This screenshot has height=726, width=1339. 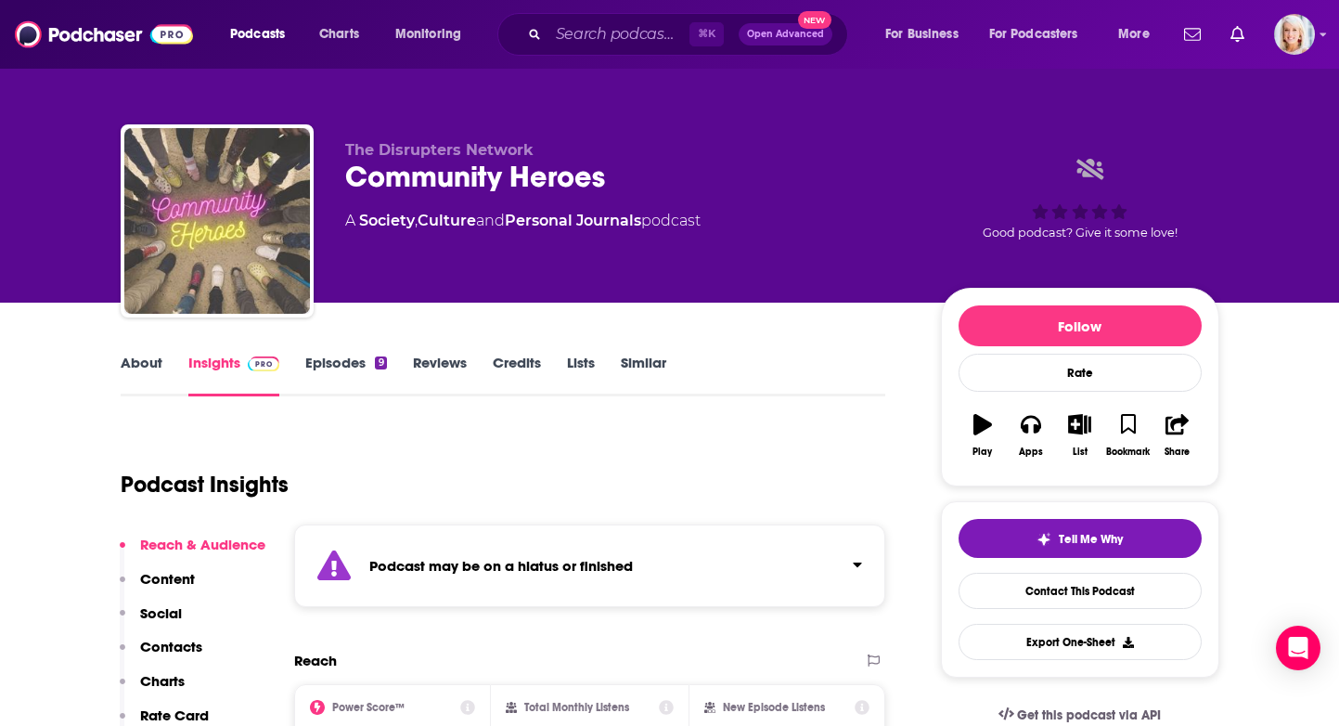 I want to click on div: 9, so click(x=381, y=363).